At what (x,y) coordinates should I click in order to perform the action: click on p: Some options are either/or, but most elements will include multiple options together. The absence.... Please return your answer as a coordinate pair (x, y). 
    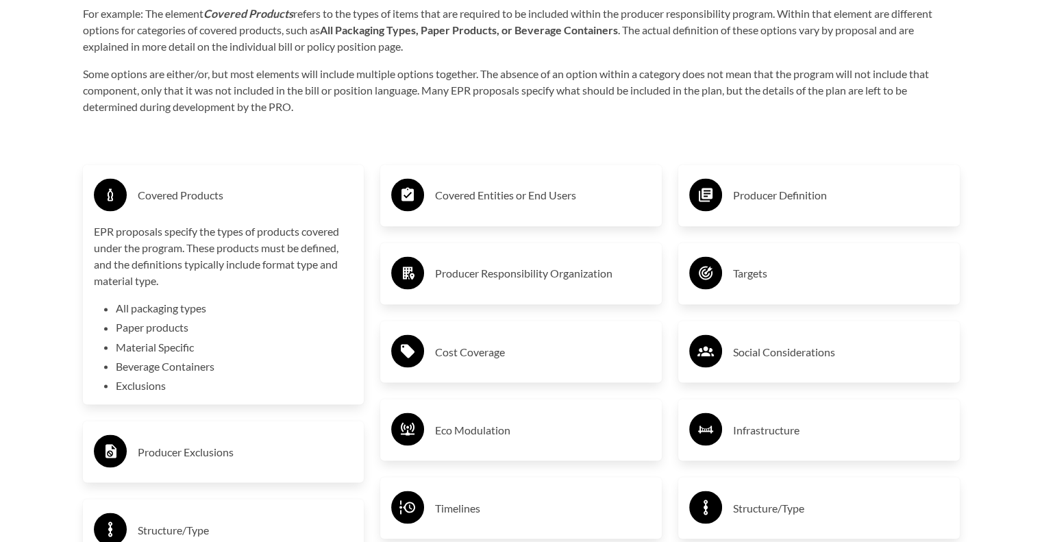
    Looking at the image, I should click on (521, 90).